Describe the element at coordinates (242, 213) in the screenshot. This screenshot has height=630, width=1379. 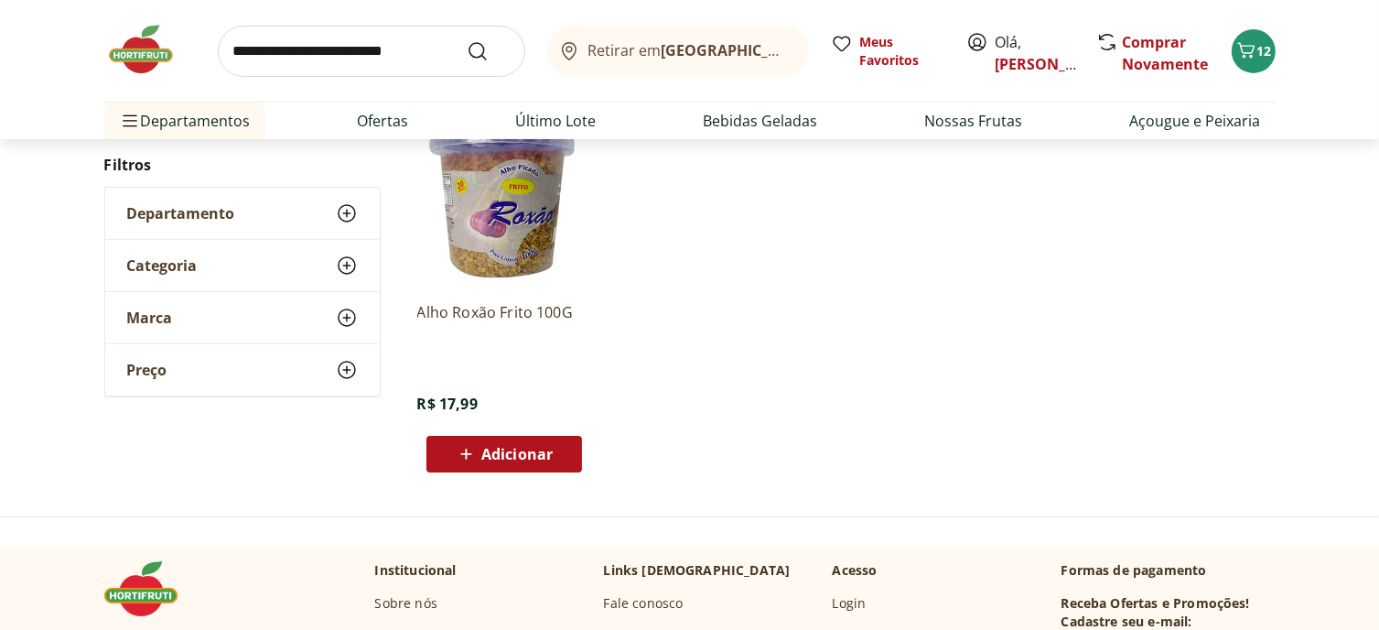
I see `button: Departamento` at that location.